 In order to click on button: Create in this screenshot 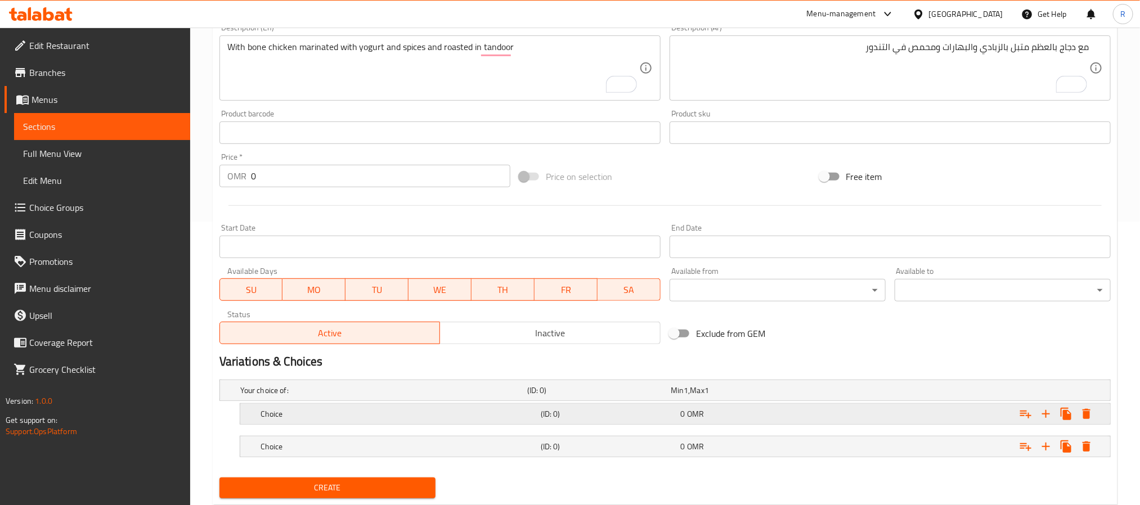, I will do `click(328, 488)`.